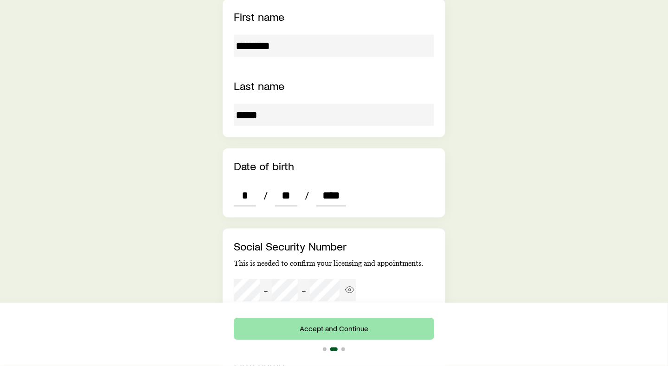  What do you see at coordinates (334, 329) in the screenshot?
I see `button: Accept and Continue` at bounding box center [334, 329].